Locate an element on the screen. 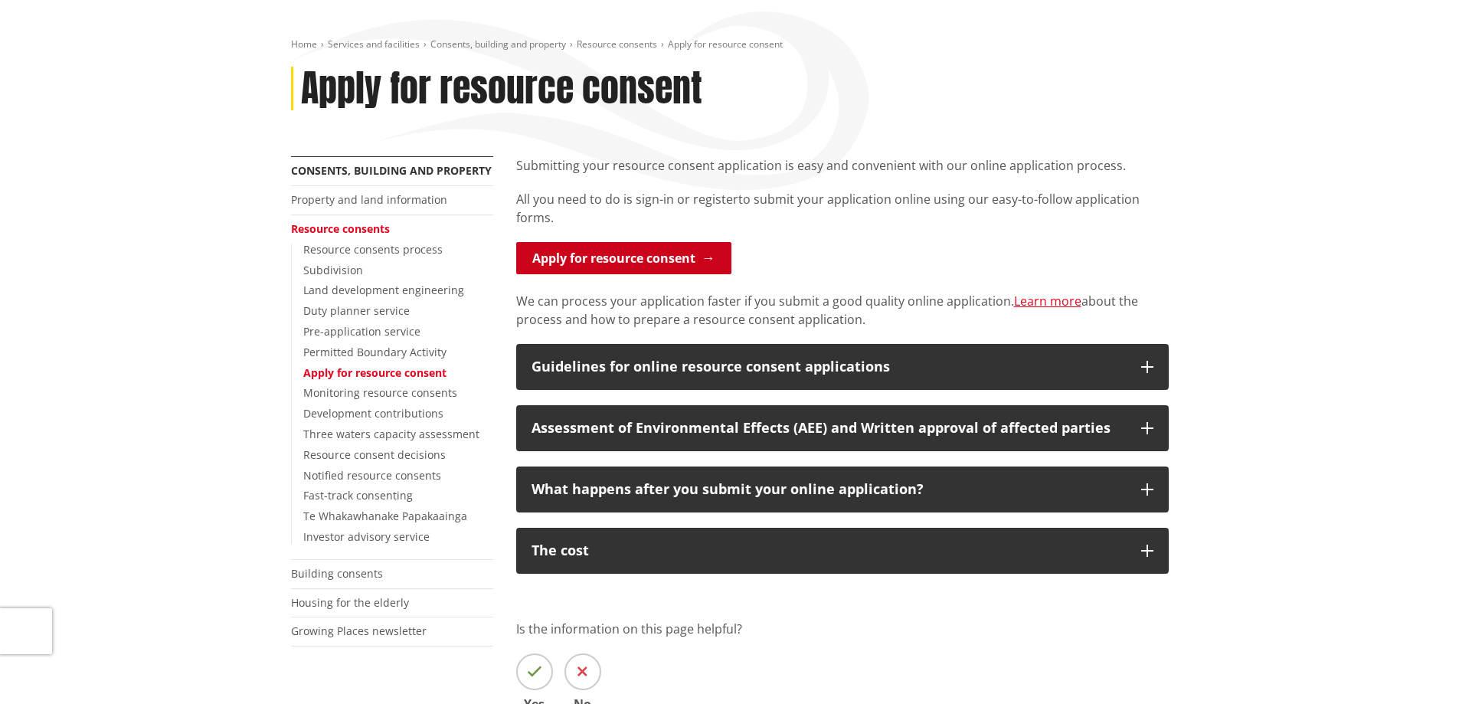  nav: breadcrumb is located at coordinates (730, 44).